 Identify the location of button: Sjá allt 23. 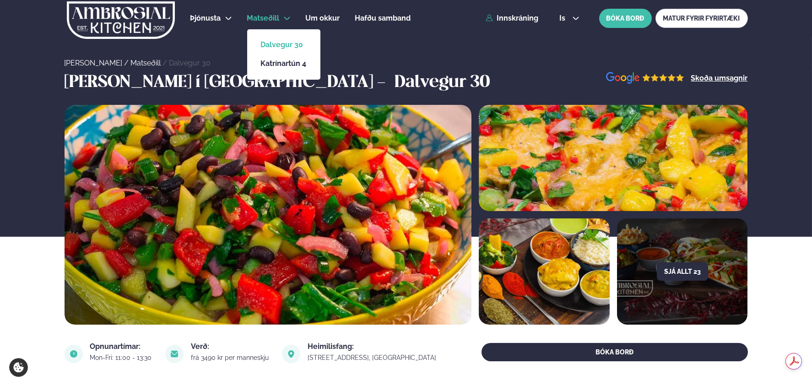
(683, 272).